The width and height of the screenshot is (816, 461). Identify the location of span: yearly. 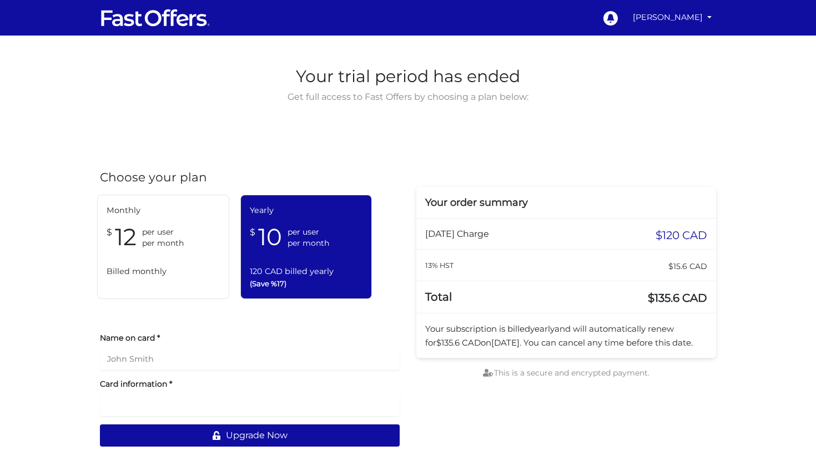
(542, 328).